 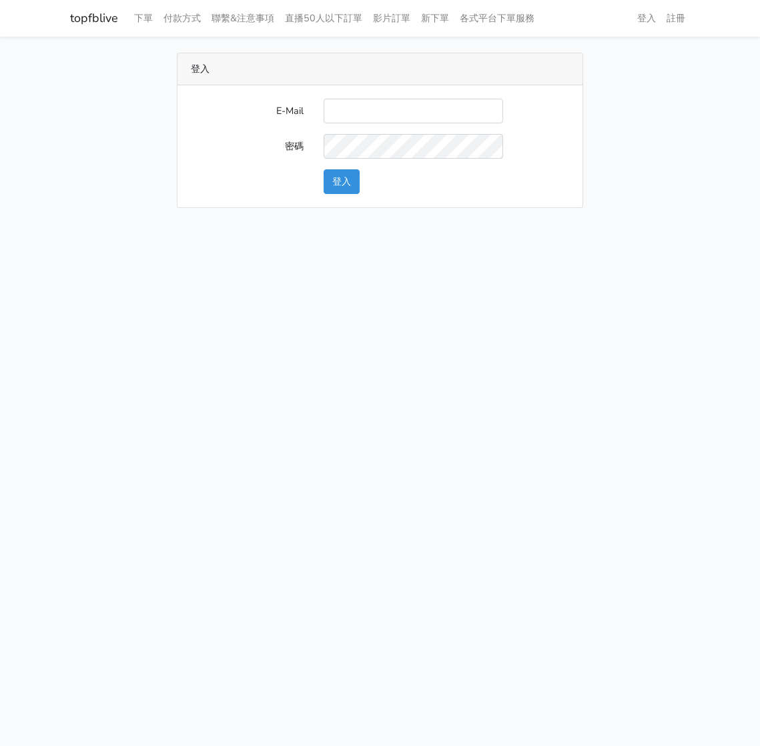 I want to click on a: 各式平台下單服務, so click(x=497, y=18).